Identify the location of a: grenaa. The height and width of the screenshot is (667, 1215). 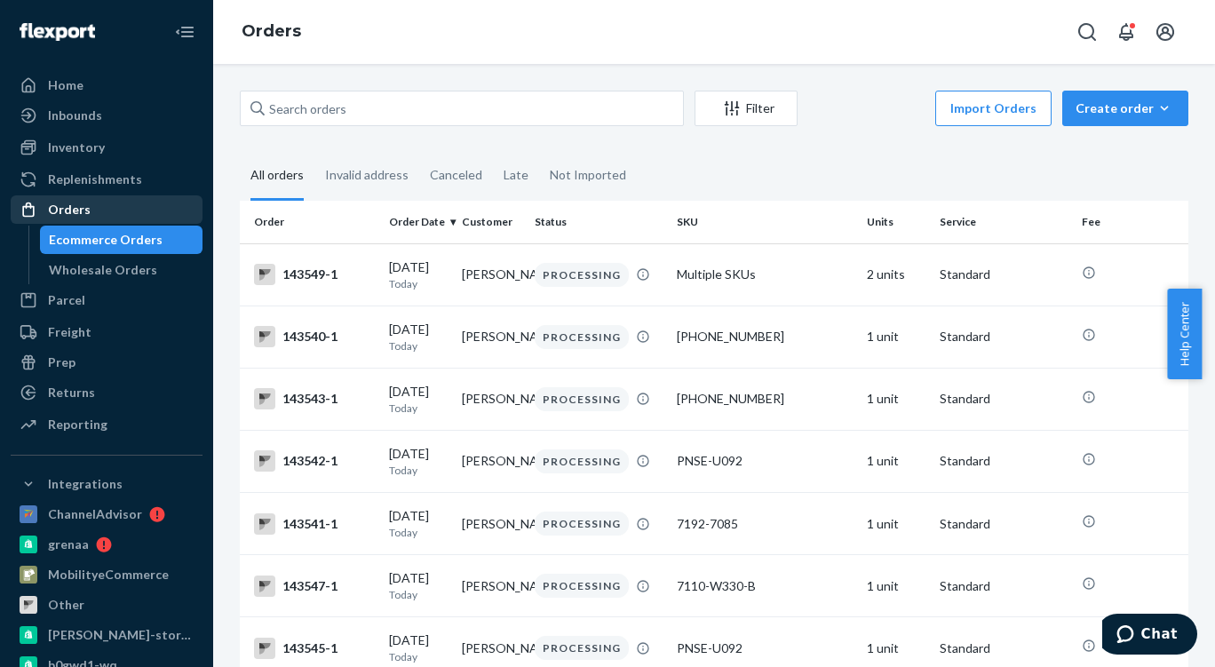
(107, 544).